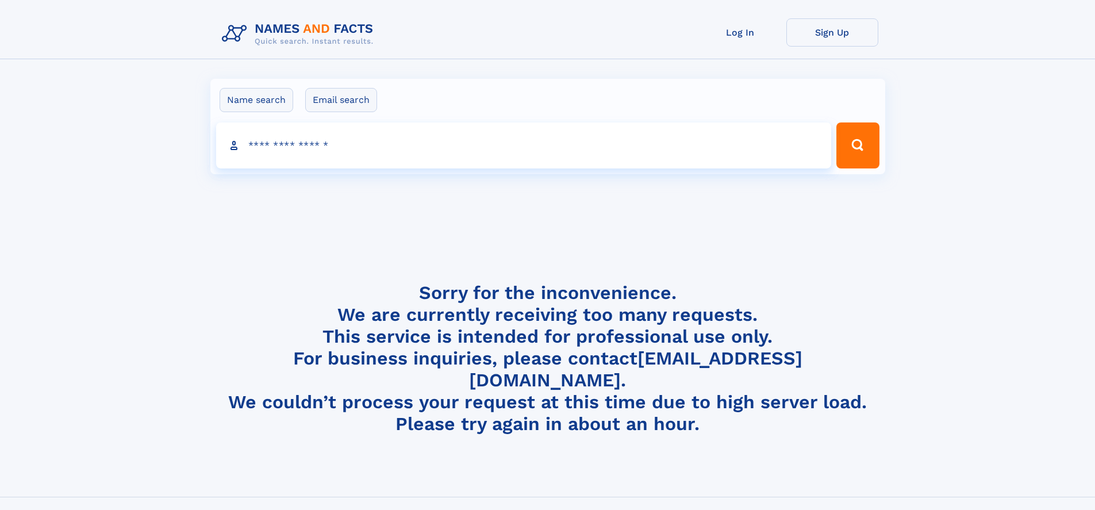  What do you see at coordinates (256, 100) in the screenshot?
I see `label: Name search` at bounding box center [256, 100].